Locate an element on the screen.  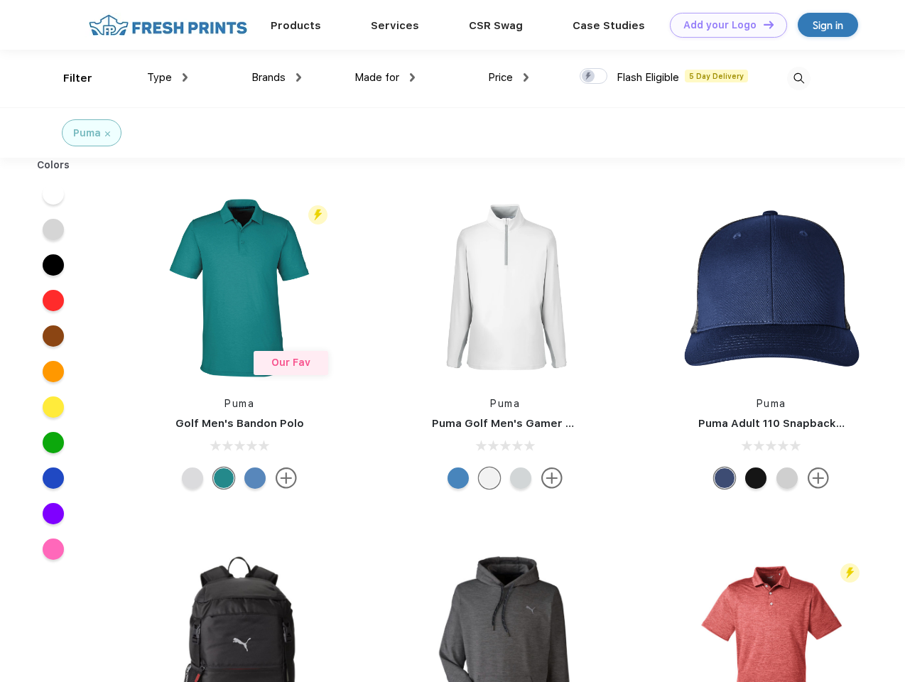
a: Products is located at coordinates (296, 26).